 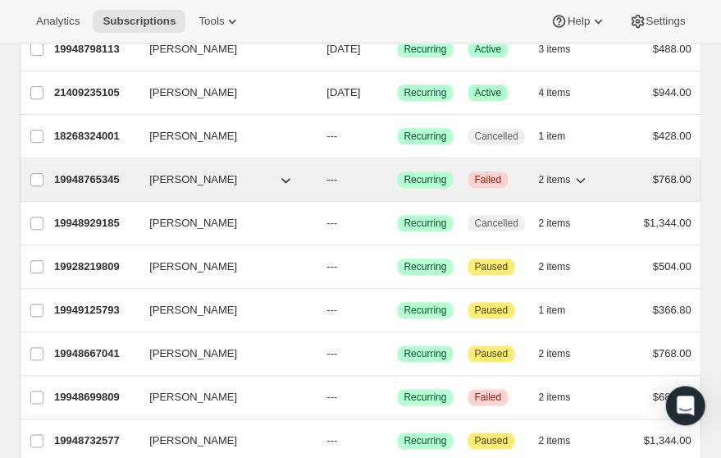 I want to click on span: $944.00, so click(x=671, y=92).